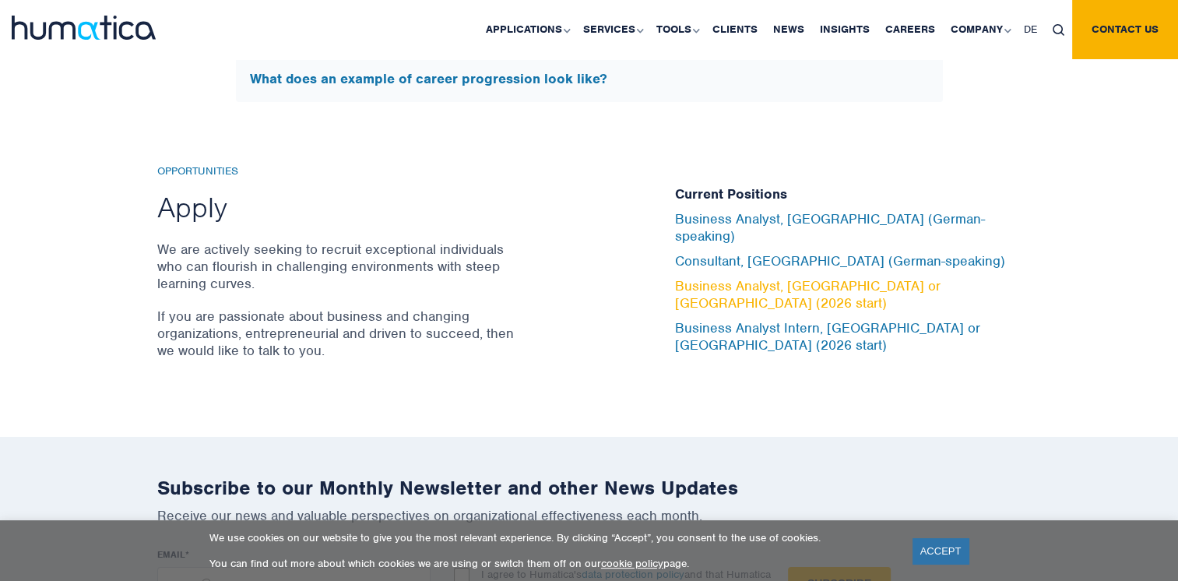  I want to click on a: ACCEPT, so click(941, 551).